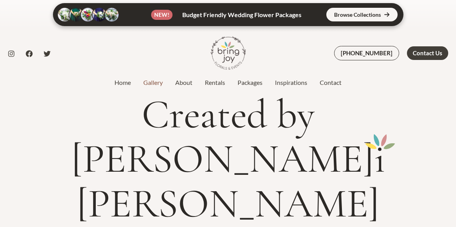  What do you see at coordinates (29, 54) in the screenshot?
I see `a: Facebook` at bounding box center [29, 54].